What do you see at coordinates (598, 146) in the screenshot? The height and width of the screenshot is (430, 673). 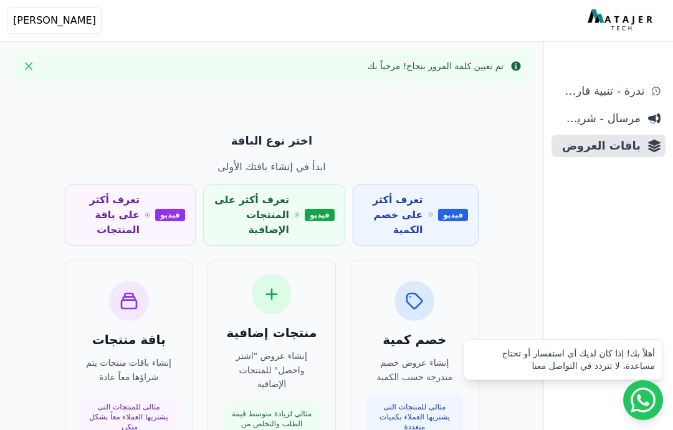 I see `span: باقات العروض` at bounding box center [598, 146].